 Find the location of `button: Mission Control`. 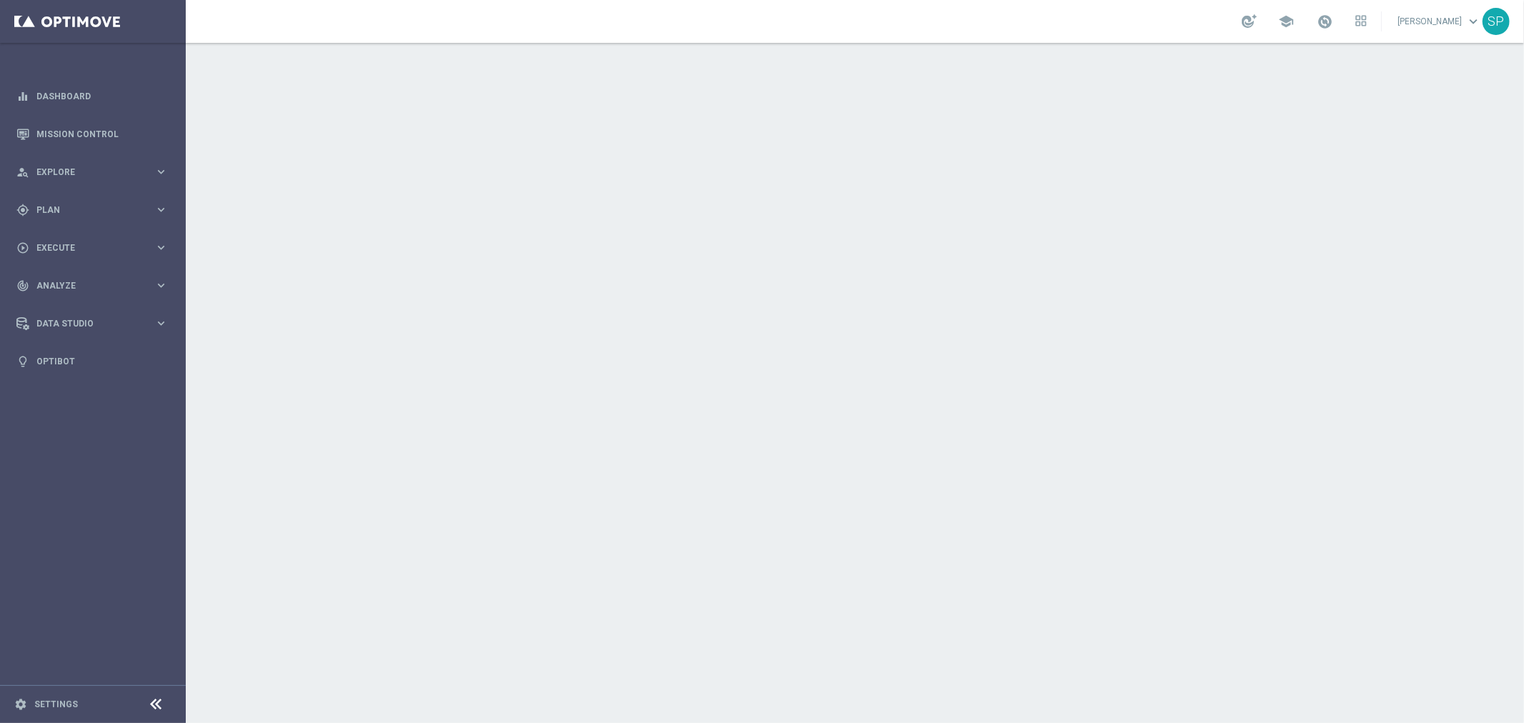

button: Mission Control is located at coordinates (92, 134).